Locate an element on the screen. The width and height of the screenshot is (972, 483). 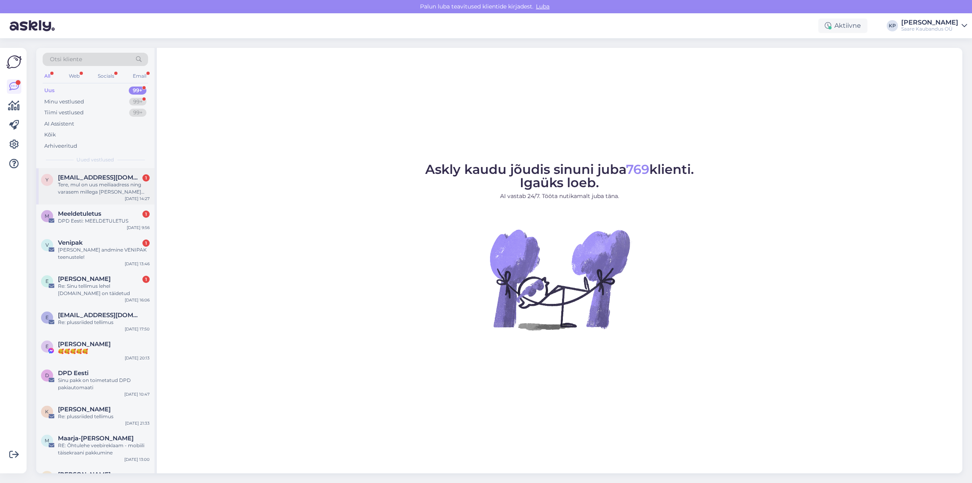
div: KP is located at coordinates (892, 26).